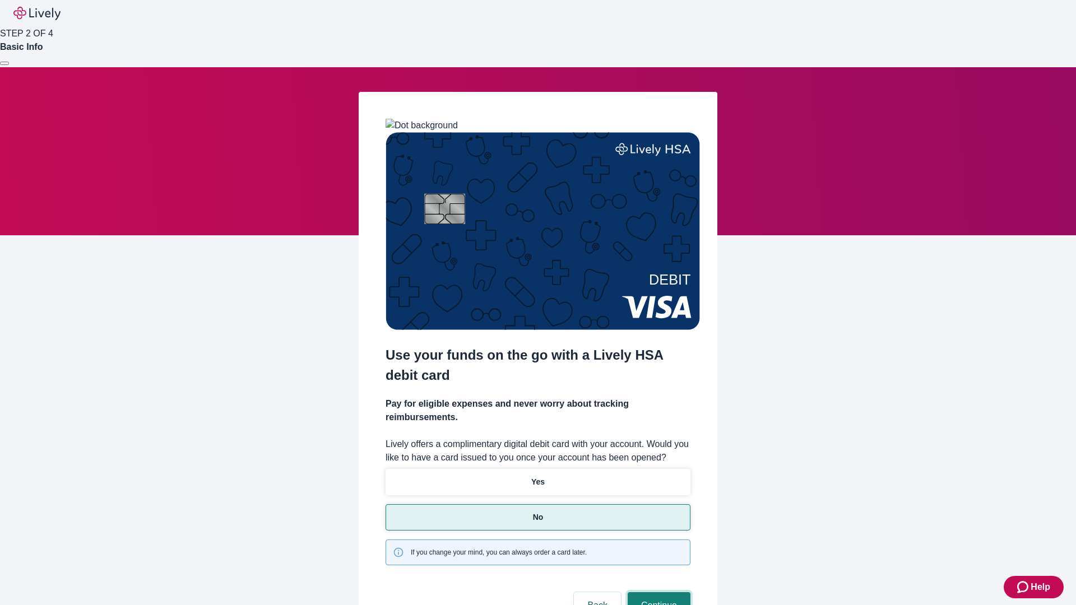 The height and width of the screenshot is (605, 1076). What do you see at coordinates (499, 552) in the screenshot?
I see `span: If you change your mind, you can always order a card later.` at bounding box center [499, 552].